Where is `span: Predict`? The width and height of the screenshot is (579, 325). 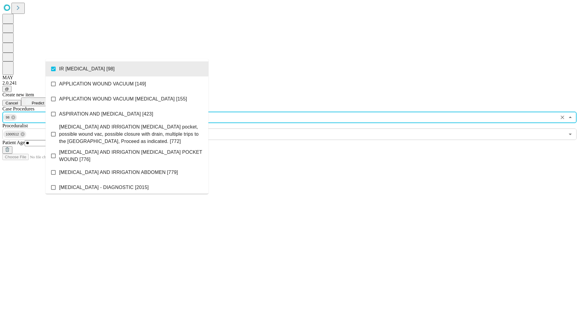 span: Predict is located at coordinates (38, 103).